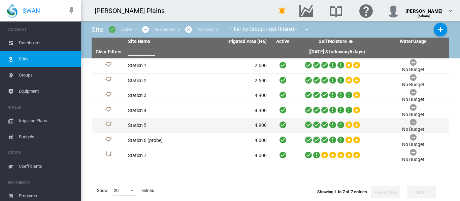 Image resolution: width=460 pixels, height=201 pixels. I want to click on md-icon: icon-chevron-down, so click(450, 11).